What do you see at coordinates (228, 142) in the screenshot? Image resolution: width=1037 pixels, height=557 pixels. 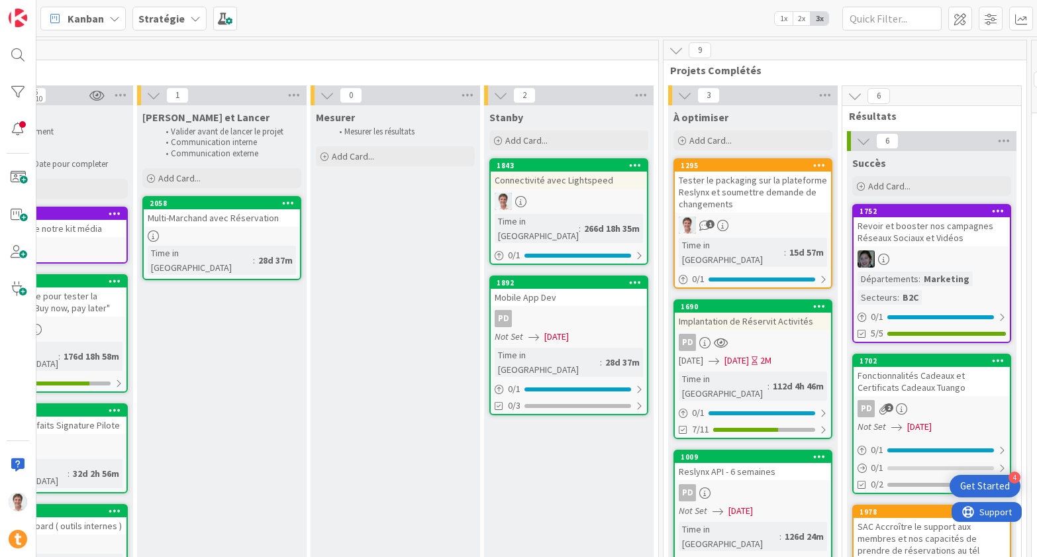 I see `li: Communication interne` at bounding box center [228, 142].